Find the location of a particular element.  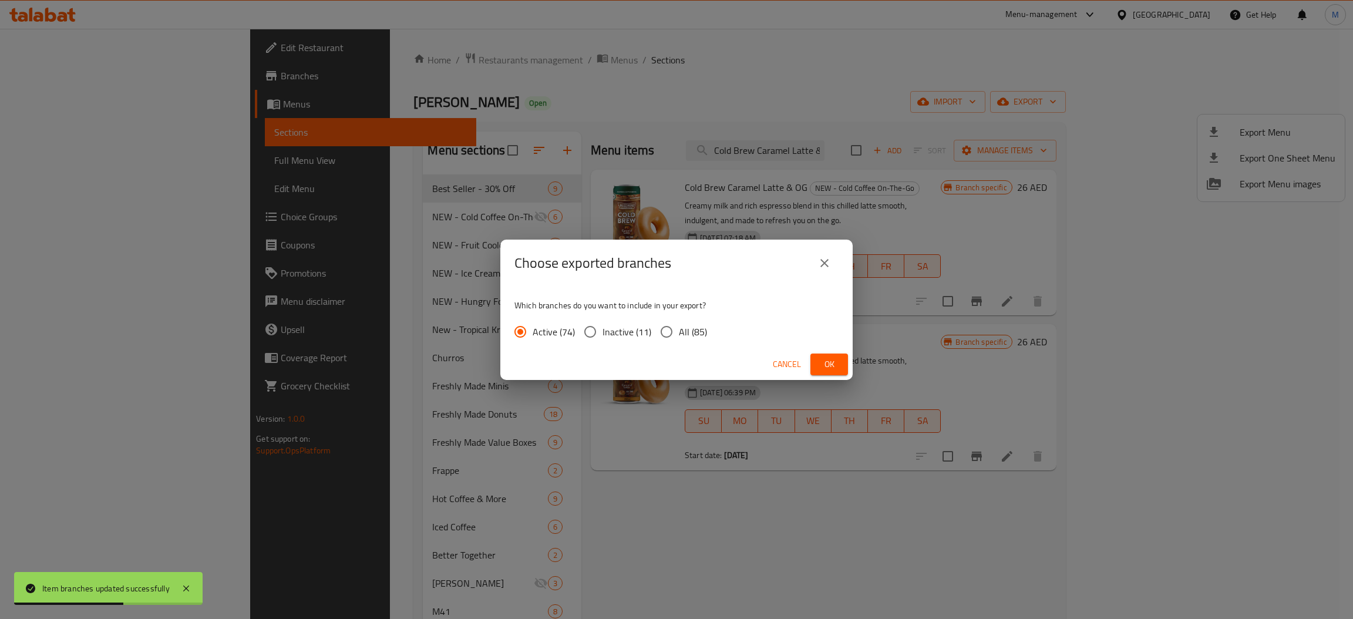

span: Ok is located at coordinates (829, 364).